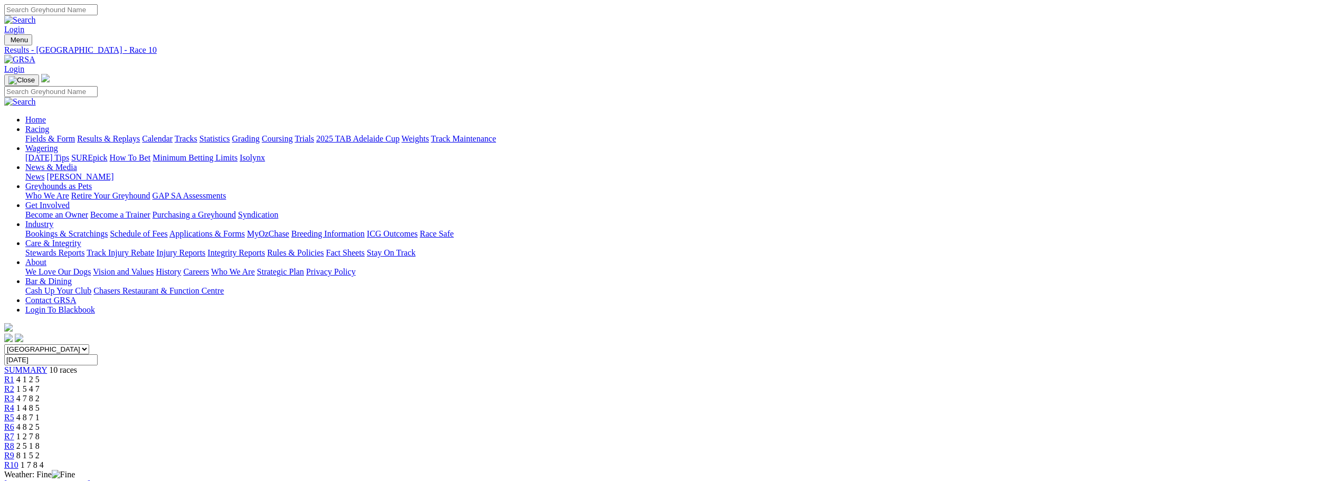  Describe the element at coordinates (392, 233) in the screenshot. I see `a: ICG Outcomes` at that location.